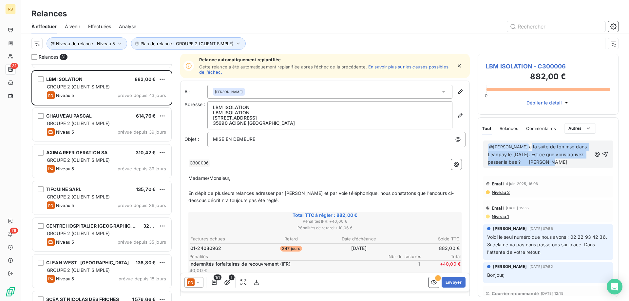 Image resolution: width=629 pixels, height=301 pixels. I want to click on span: 01-24080962, so click(206, 248).